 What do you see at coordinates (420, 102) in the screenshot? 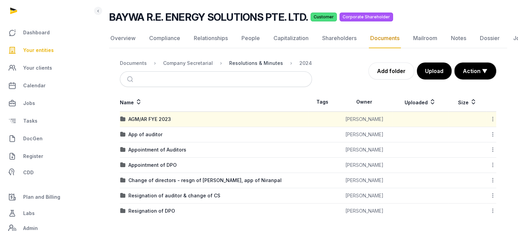
I see `th: Uploaded` at bounding box center [420, 102].